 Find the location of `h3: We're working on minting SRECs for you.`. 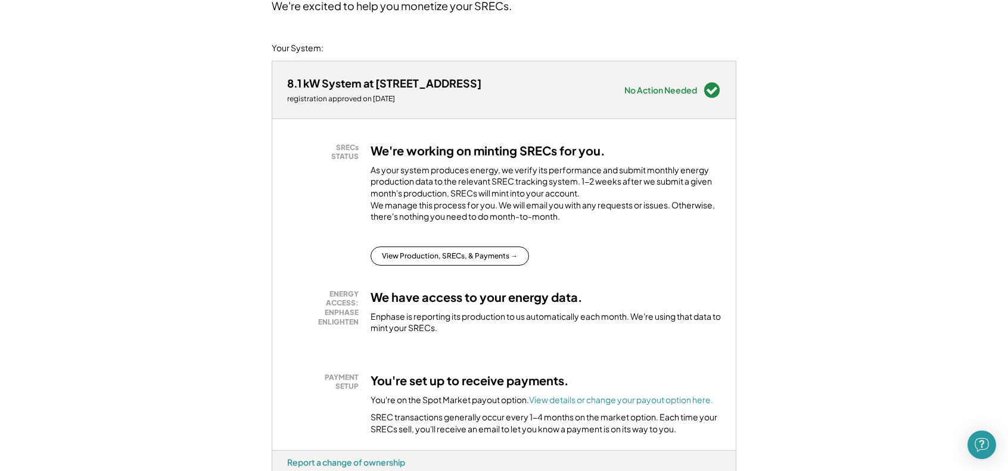

h3: We're working on minting SRECs for you. is located at coordinates (488, 151).